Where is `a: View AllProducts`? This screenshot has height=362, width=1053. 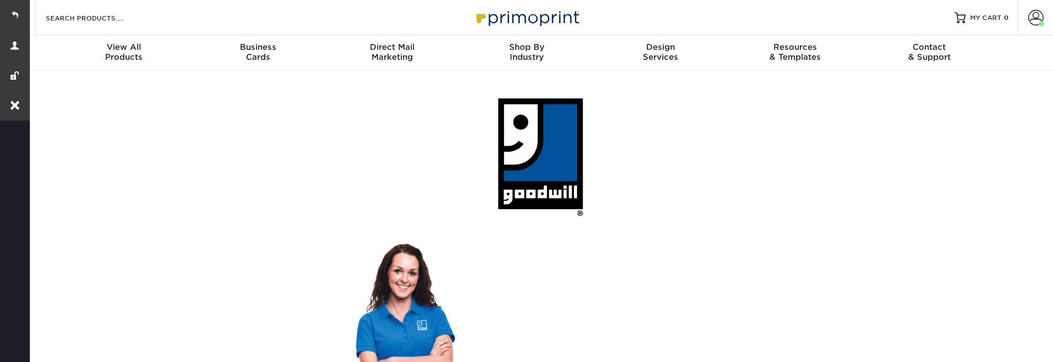
a: View AllProducts is located at coordinates (124, 53).